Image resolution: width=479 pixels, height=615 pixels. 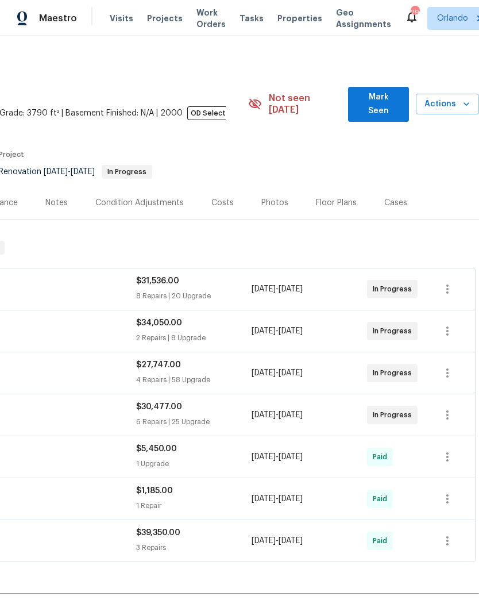 What do you see at coordinates (364, 18) in the screenshot?
I see `span: Geo Assignments` at bounding box center [364, 18].